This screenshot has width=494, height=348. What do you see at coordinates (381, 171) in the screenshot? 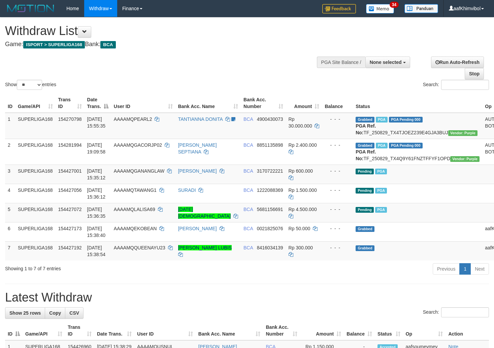
I see `span: Marked by aafsoumeymey` at bounding box center [381, 171].